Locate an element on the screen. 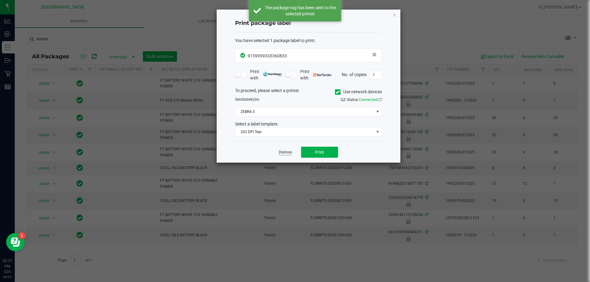 This screenshot has width=590, height=282. div: To proceed, please select a printer. is located at coordinates (308, 92).